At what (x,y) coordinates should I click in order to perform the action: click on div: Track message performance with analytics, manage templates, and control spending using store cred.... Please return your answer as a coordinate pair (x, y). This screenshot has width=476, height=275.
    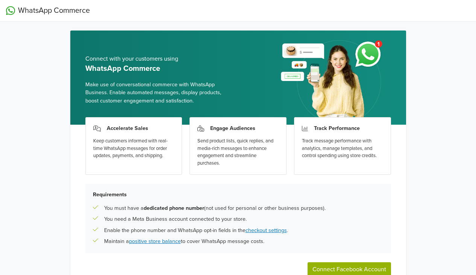
    Looking at the image, I should click on (343, 148).